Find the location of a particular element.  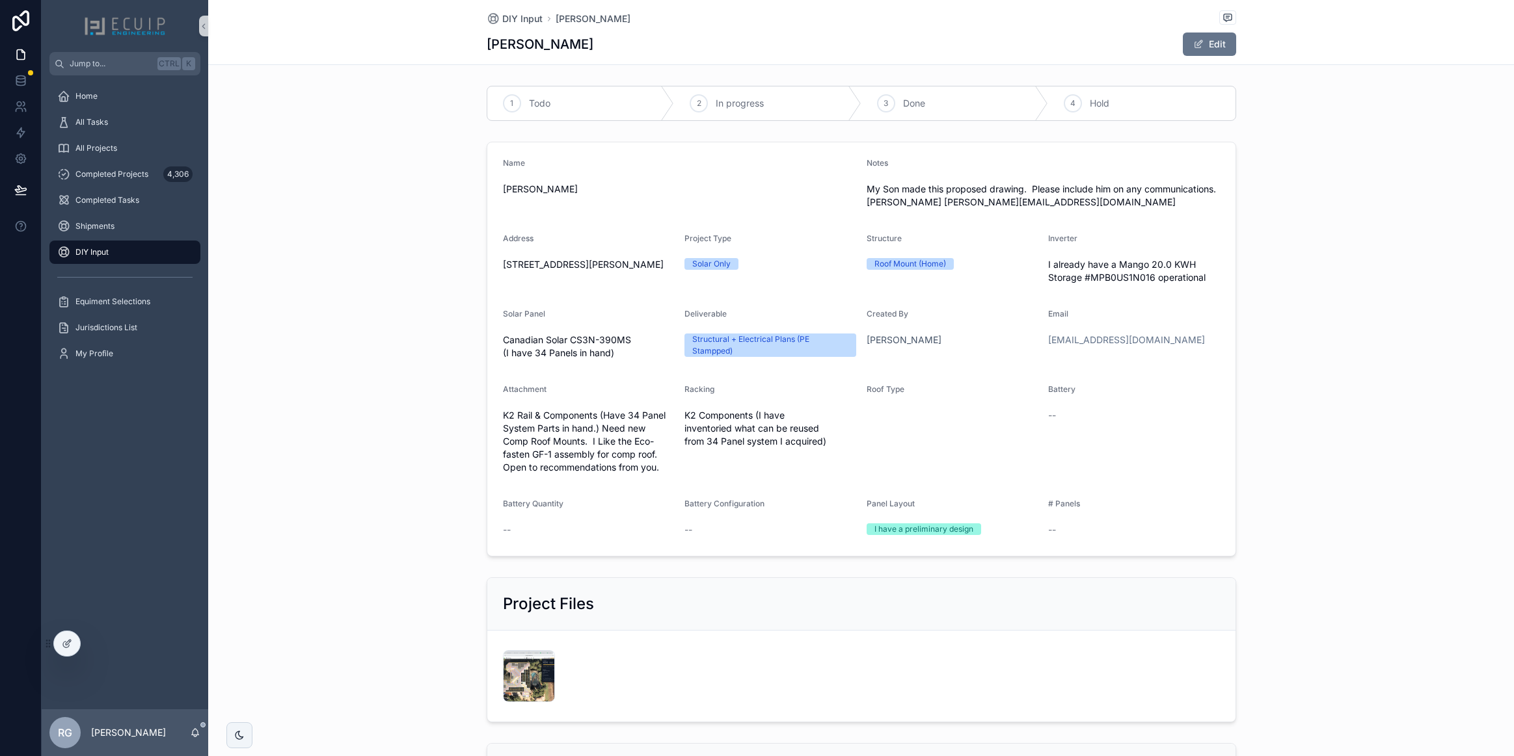

span: Home is located at coordinates (87, 96).